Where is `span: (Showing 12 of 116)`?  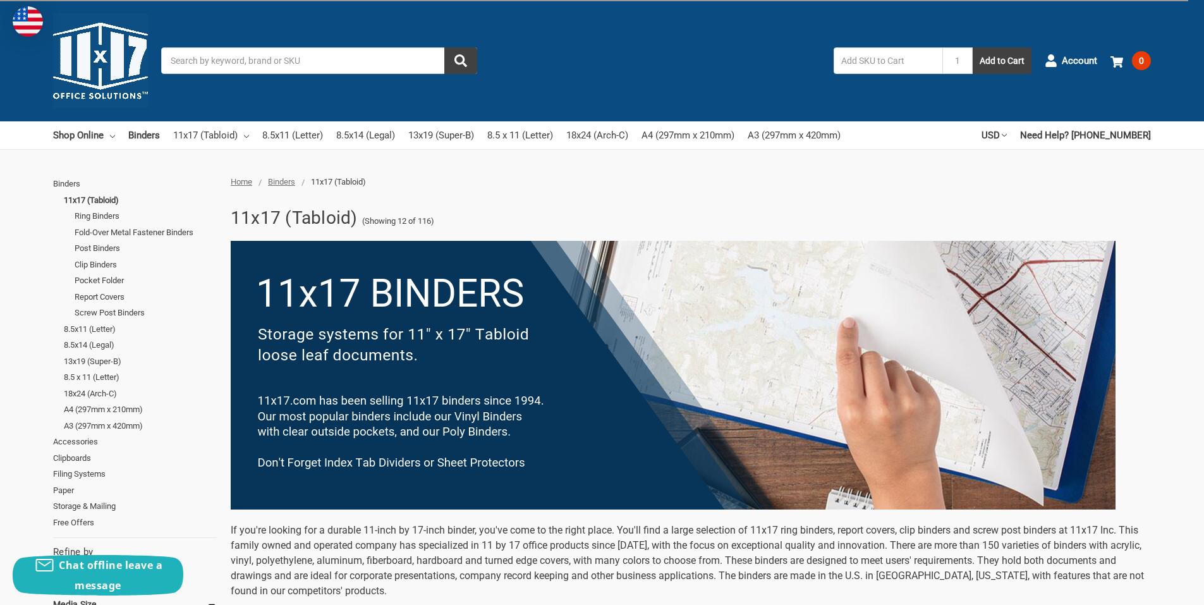 span: (Showing 12 of 116) is located at coordinates (398, 221).